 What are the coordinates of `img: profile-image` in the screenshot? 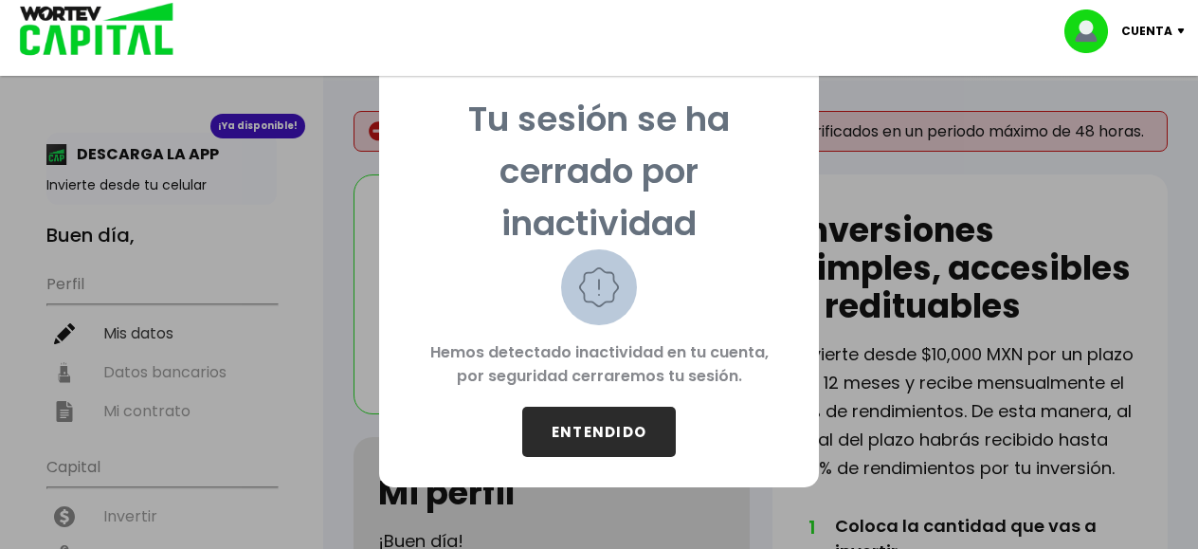 It's located at (1092, 31).